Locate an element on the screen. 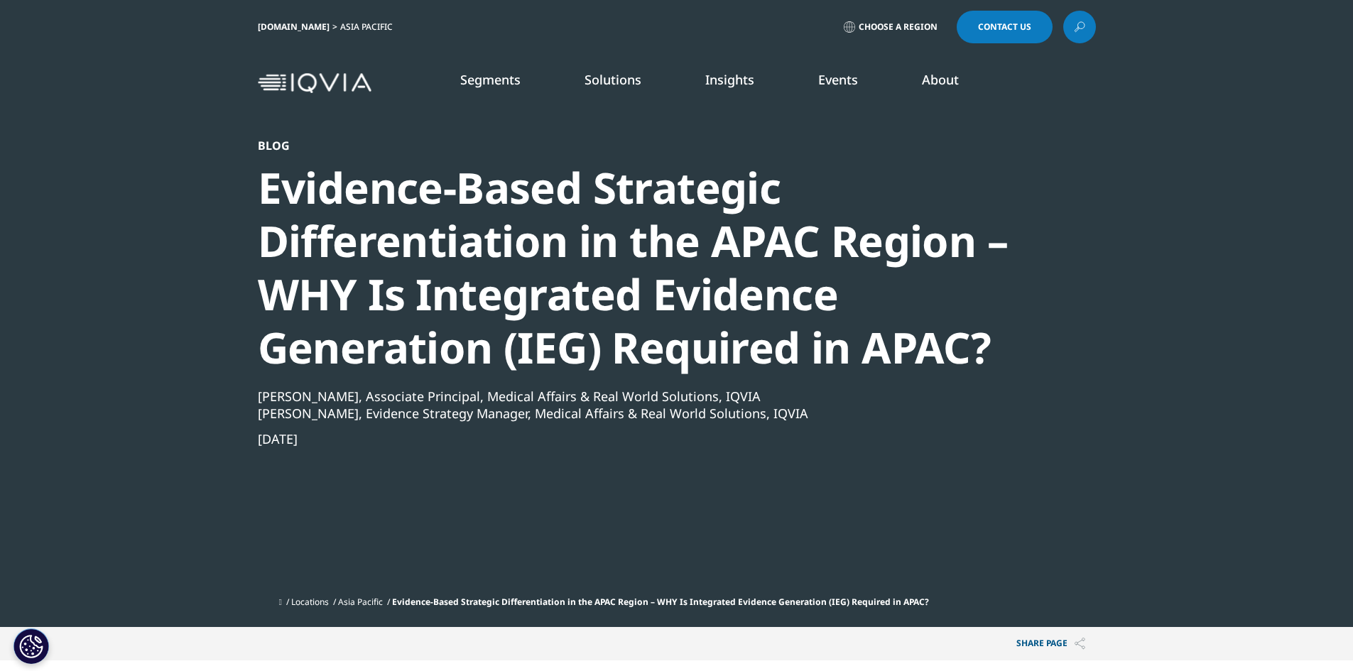 The width and height of the screenshot is (1353, 671). nav: Primary is located at coordinates (737, 83).